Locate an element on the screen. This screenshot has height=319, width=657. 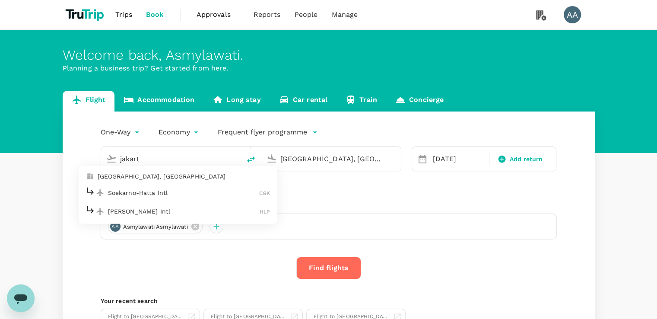
img: city-icon is located at coordinates (90, 176).